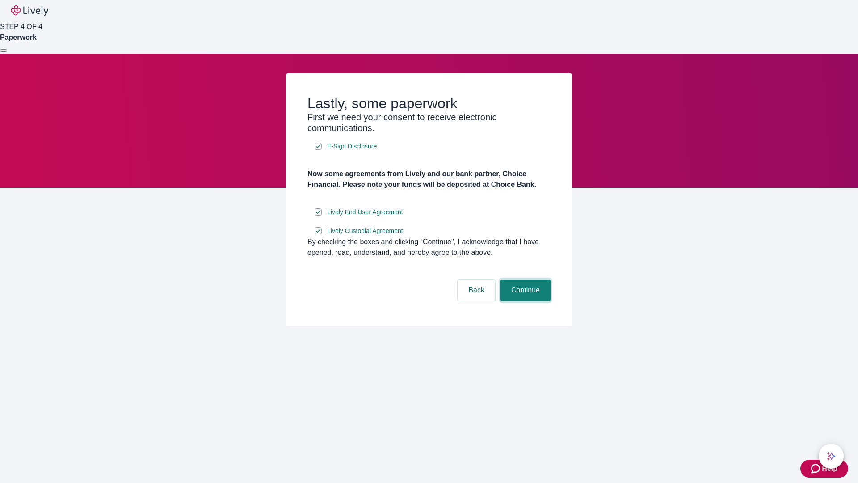 The height and width of the screenshot is (483, 858). I want to click on svg: Zendesk support icon, so click(817, 469).